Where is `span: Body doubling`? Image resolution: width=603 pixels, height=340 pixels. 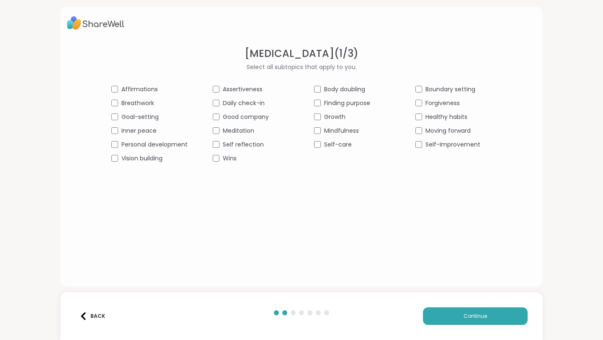 span: Body doubling is located at coordinates (345, 89).